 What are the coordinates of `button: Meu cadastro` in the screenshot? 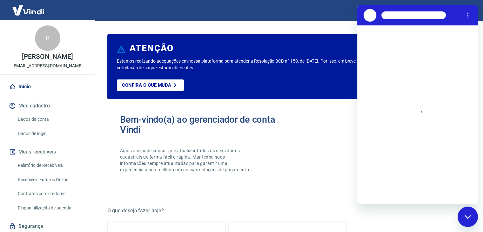 It's located at (47, 106).